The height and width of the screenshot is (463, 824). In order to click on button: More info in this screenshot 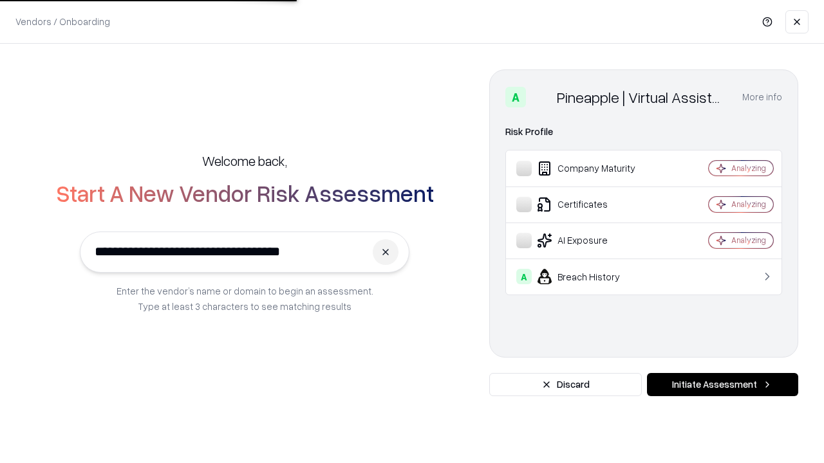, I will do `click(762, 97)`.